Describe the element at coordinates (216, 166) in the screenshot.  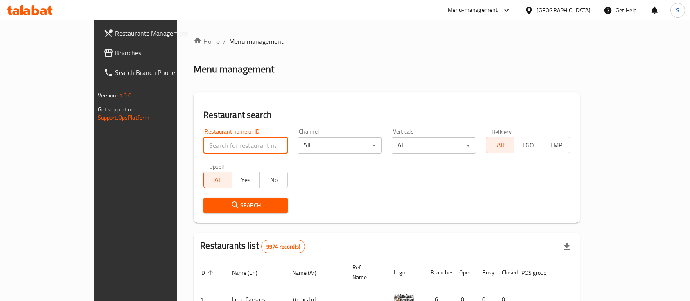
I see `label: Upsell` at that location.